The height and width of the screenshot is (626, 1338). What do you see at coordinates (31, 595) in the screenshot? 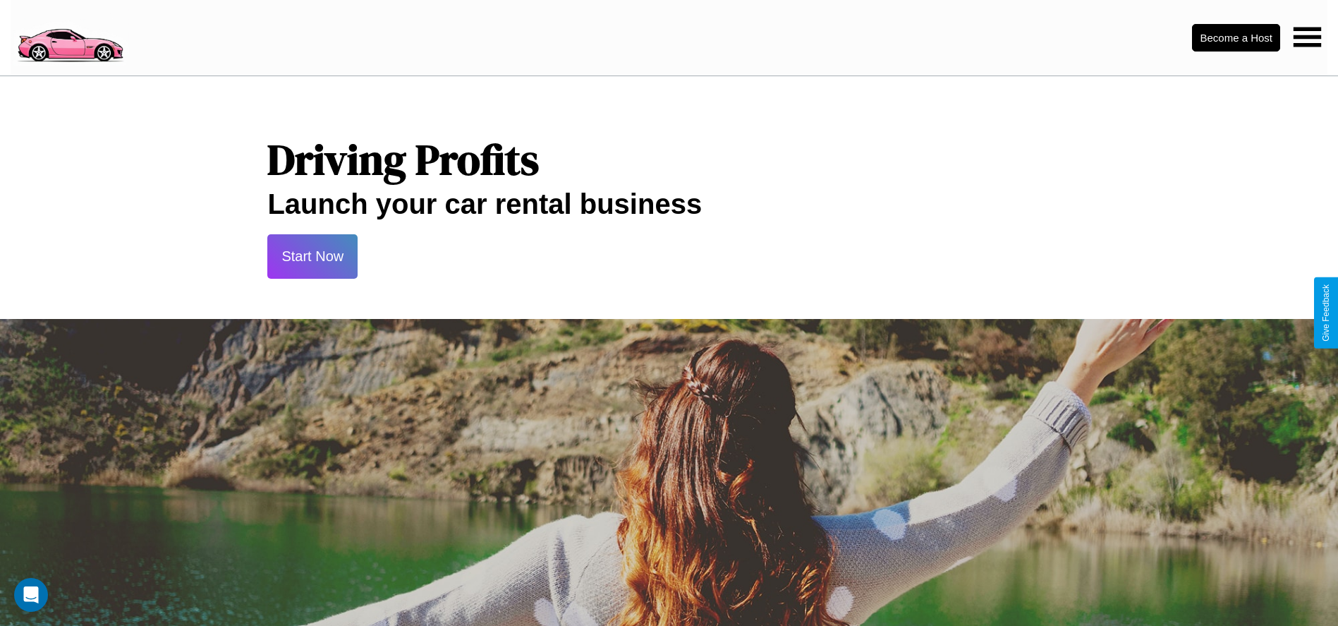
I see `div: Open Intercom Messenger` at bounding box center [31, 595].